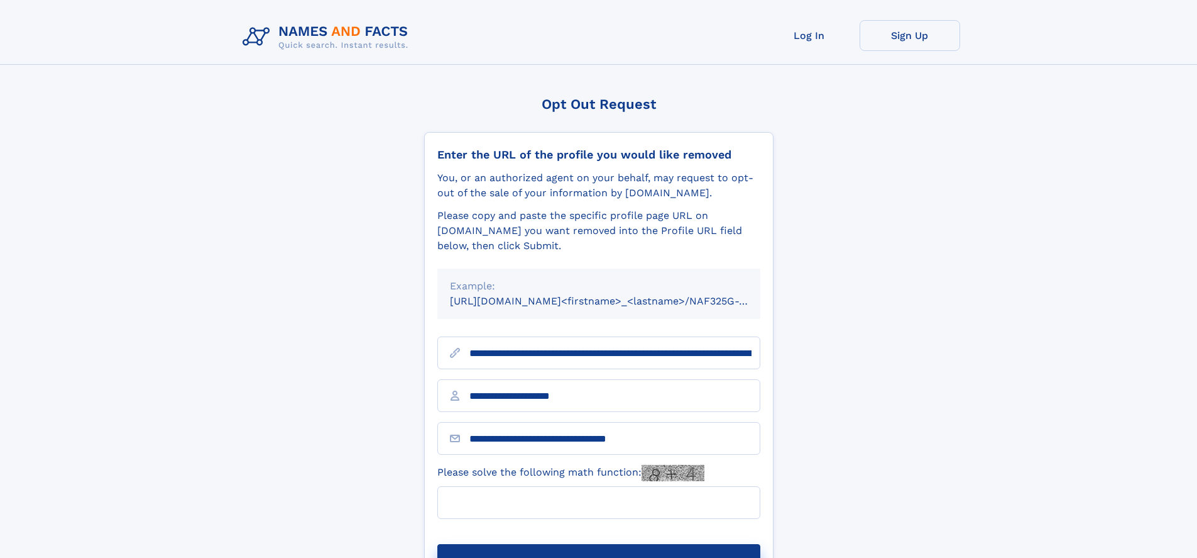  What do you see at coordinates (571, 473) in the screenshot?
I see `label: Please solve the following math function:` at bounding box center [571, 473].